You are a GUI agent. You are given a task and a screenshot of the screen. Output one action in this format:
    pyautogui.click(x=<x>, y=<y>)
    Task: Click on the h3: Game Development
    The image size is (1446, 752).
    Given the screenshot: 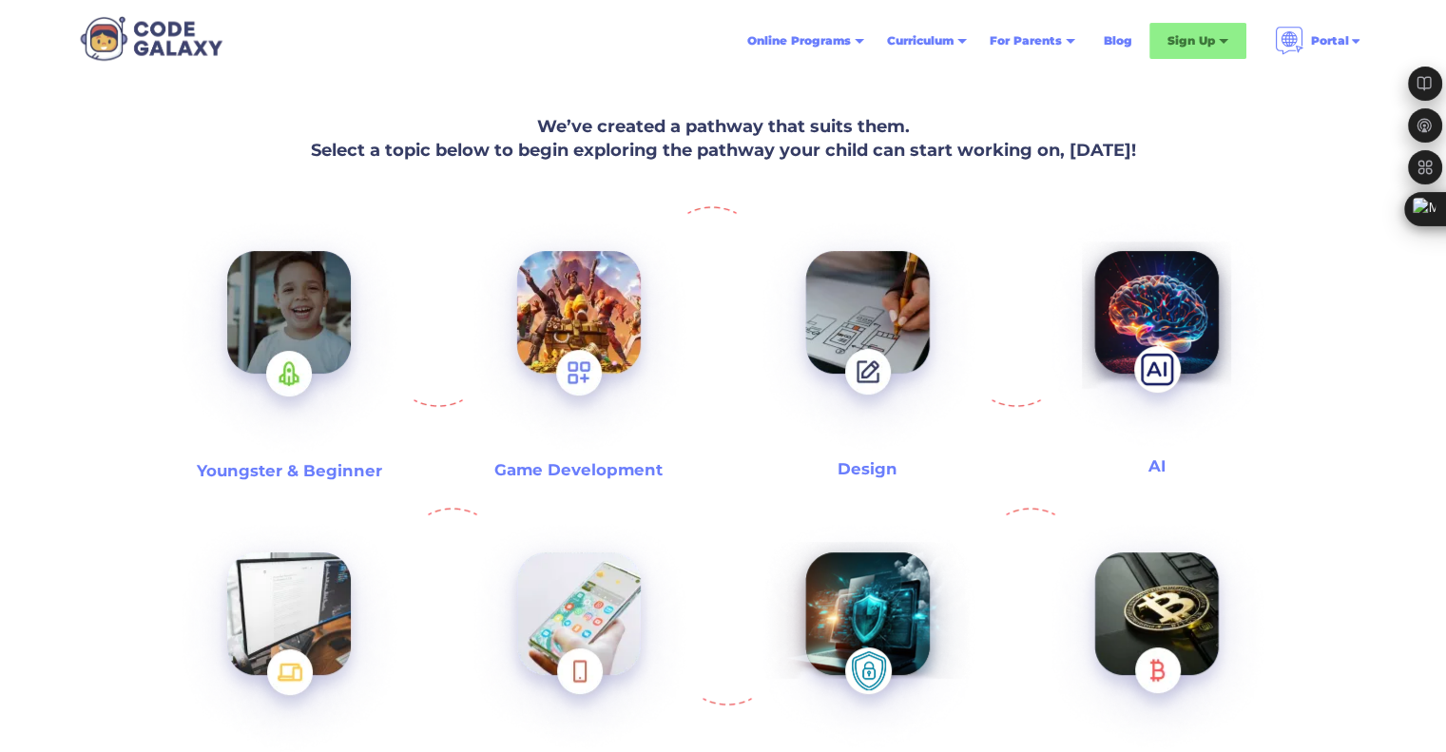 What is the action you would take?
    pyautogui.click(x=578, y=470)
    